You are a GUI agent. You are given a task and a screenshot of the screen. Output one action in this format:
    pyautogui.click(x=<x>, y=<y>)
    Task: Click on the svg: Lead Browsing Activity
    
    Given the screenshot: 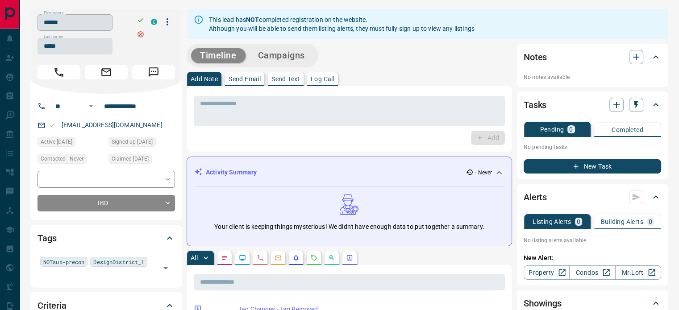 What is the action you would take?
    pyautogui.click(x=242, y=258)
    